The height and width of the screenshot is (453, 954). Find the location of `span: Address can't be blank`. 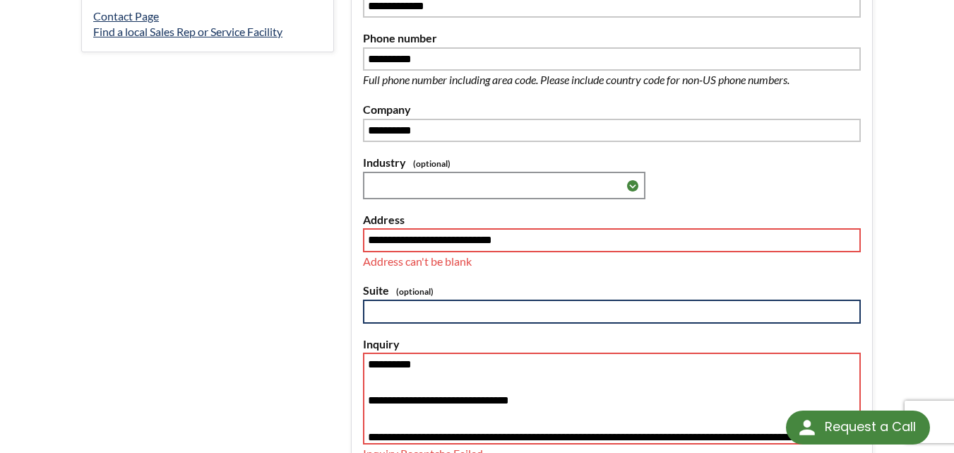

span: Address can't be blank is located at coordinates (417, 261).